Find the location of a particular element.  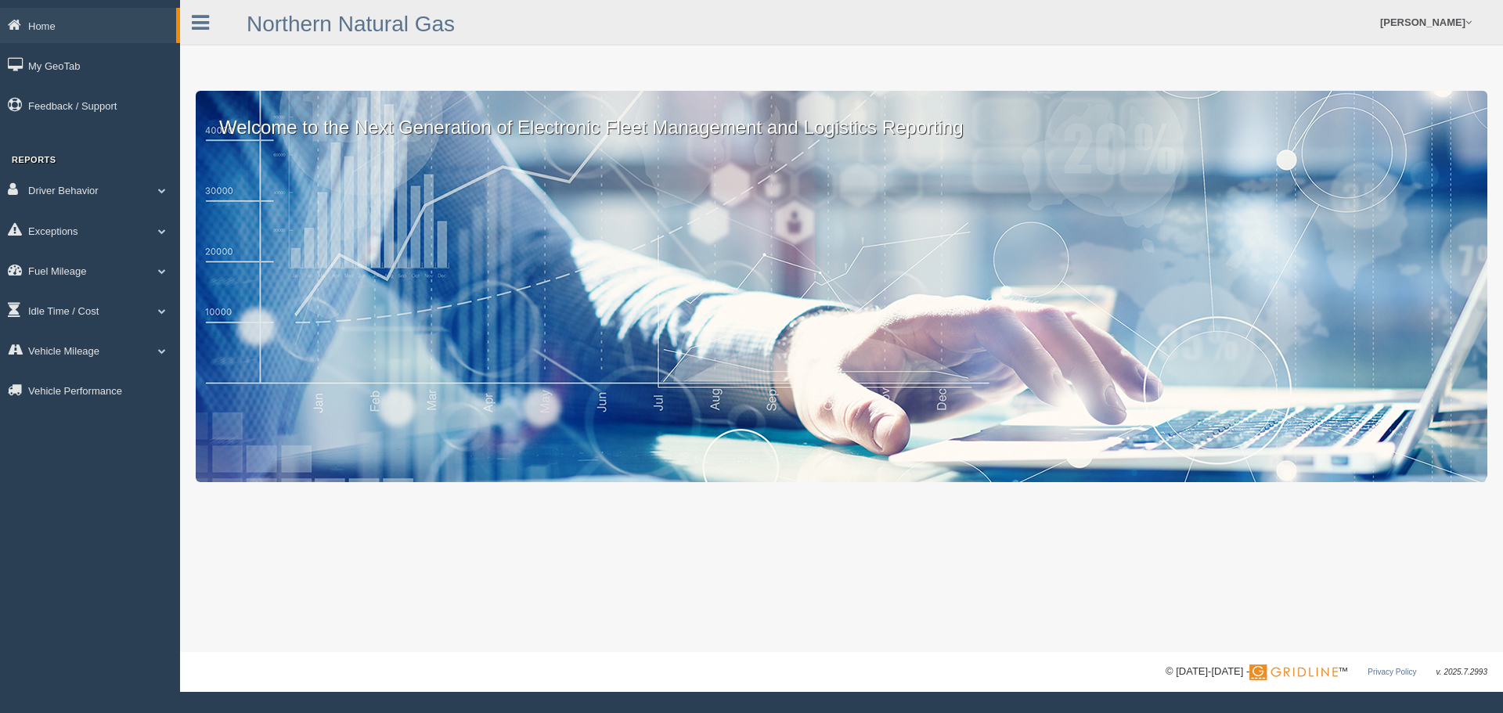

a: Northern Natural Gas is located at coordinates (351, 23).